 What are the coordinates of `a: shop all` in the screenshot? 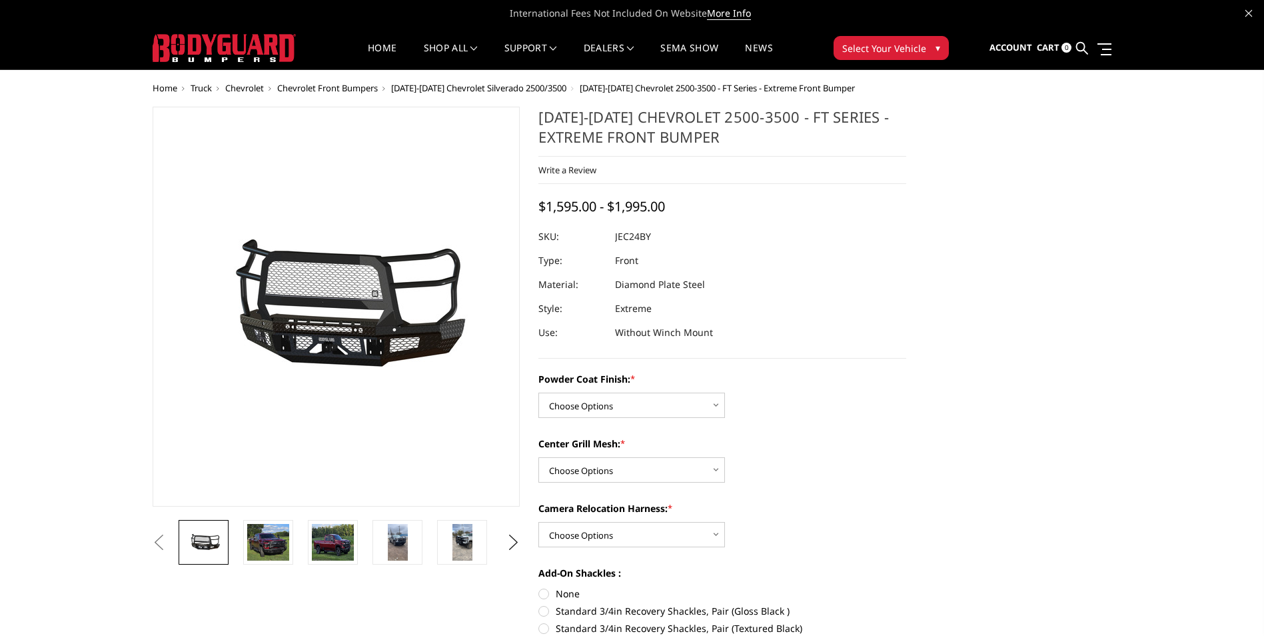 It's located at (450, 56).